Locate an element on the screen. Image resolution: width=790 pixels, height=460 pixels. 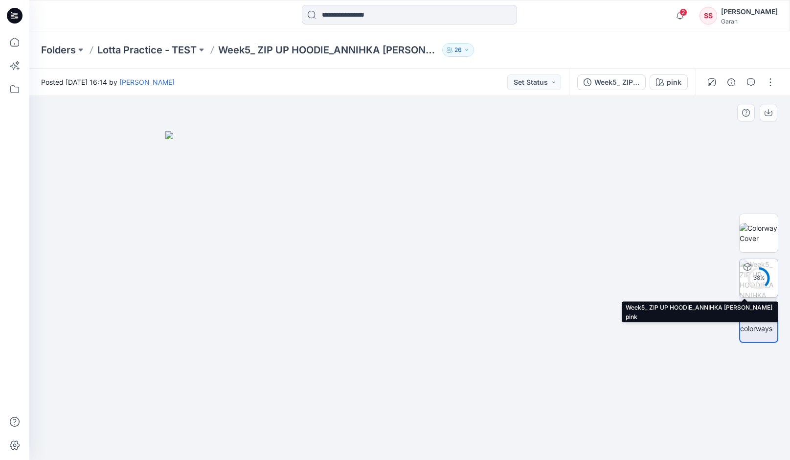
p: 26 is located at coordinates (458, 50).